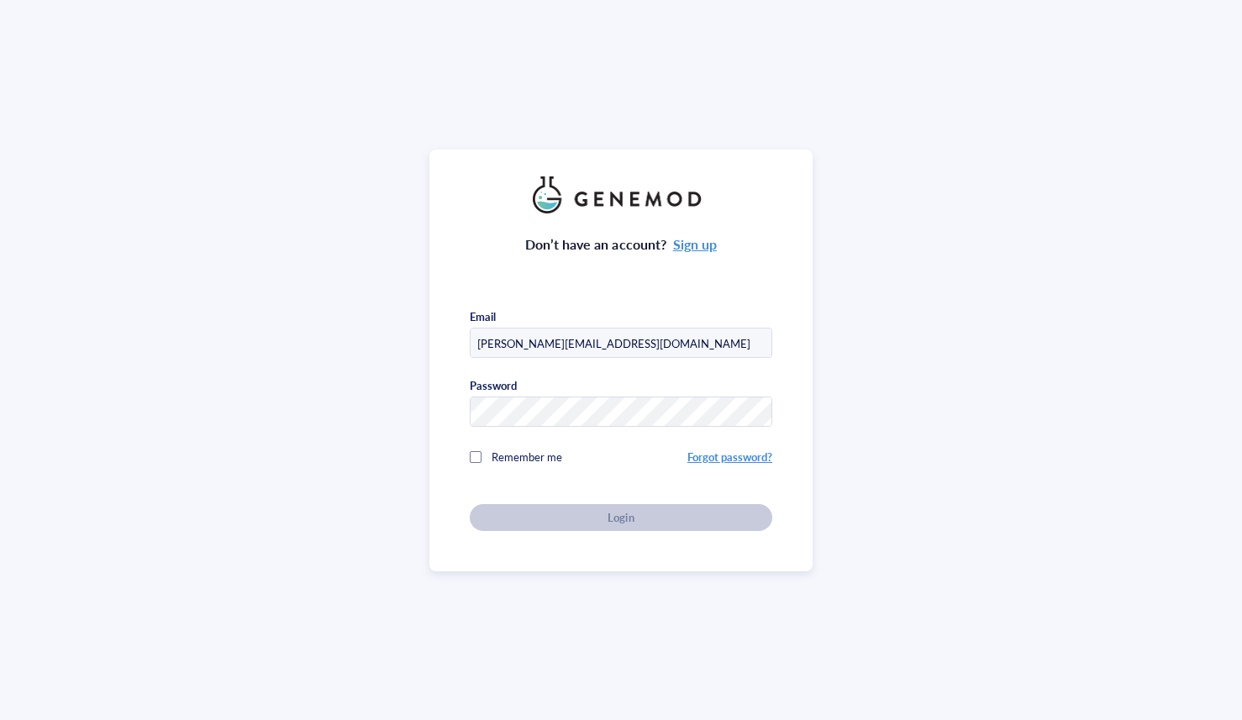  Describe the element at coordinates (493, 386) in the screenshot. I see `div: Password` at that location.